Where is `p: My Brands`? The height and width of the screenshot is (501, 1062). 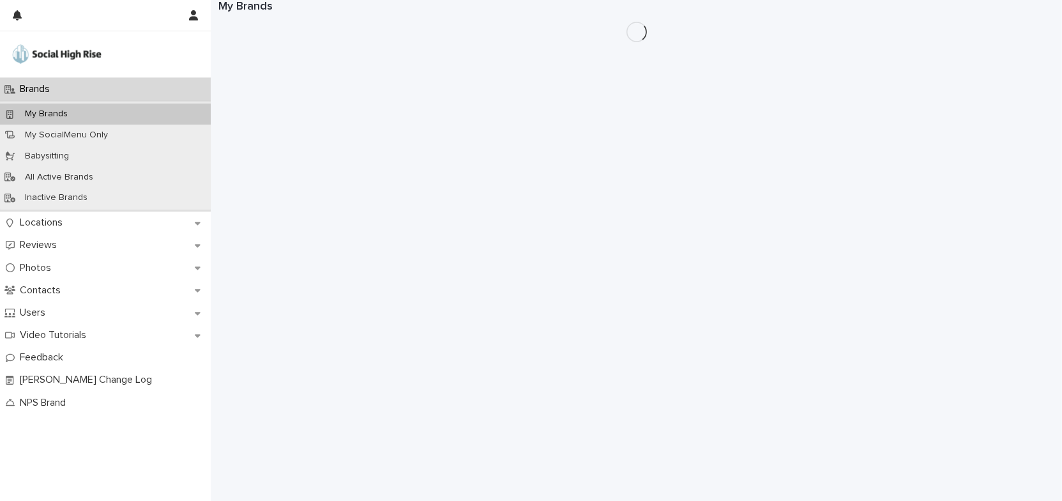 p: My Brands is located at coordinates (46, 114).